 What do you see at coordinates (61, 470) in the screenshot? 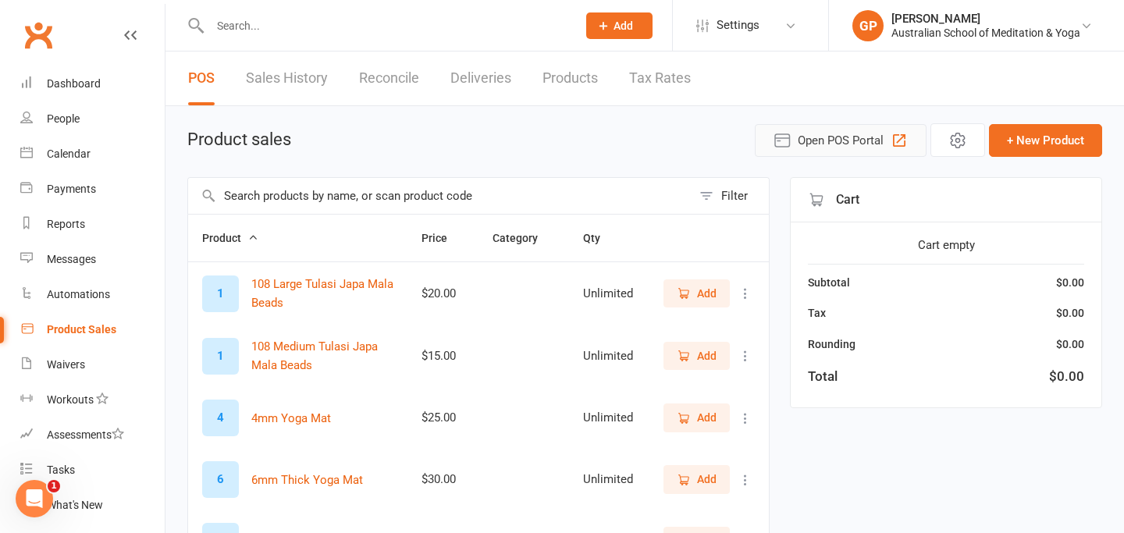
I see `div: Tasks` at bounding box center [61, 470].